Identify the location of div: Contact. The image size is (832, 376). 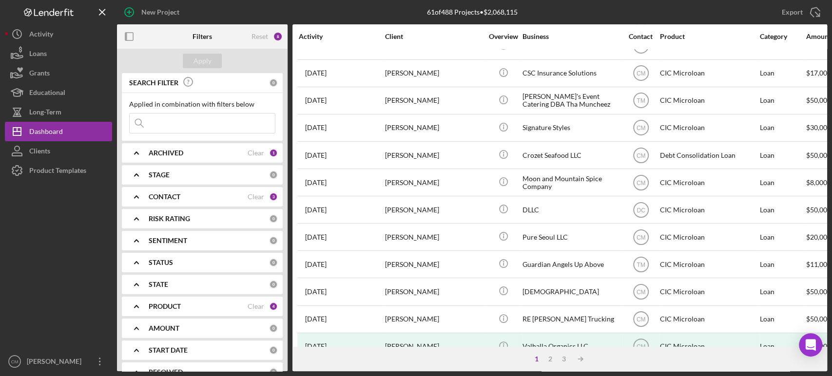
(641, 37).